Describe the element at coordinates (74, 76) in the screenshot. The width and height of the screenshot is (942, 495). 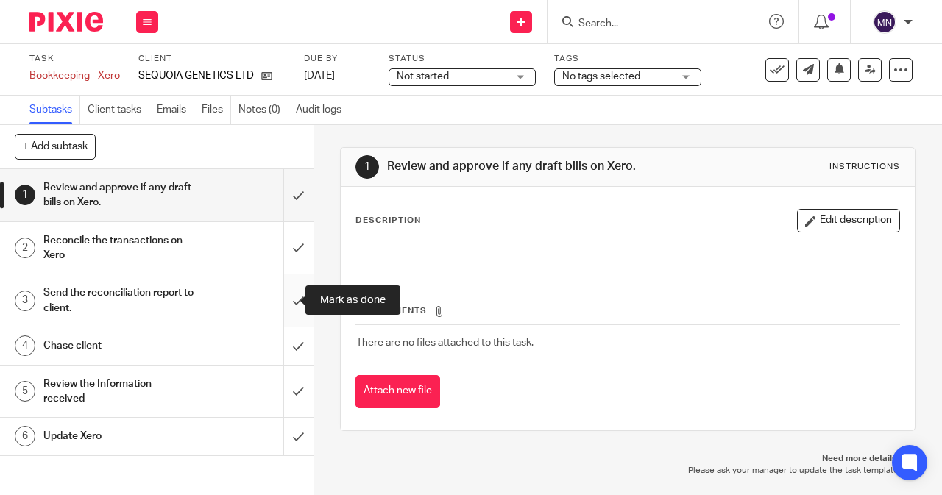
I see `div: Bookkeeping - Xero` at that location.